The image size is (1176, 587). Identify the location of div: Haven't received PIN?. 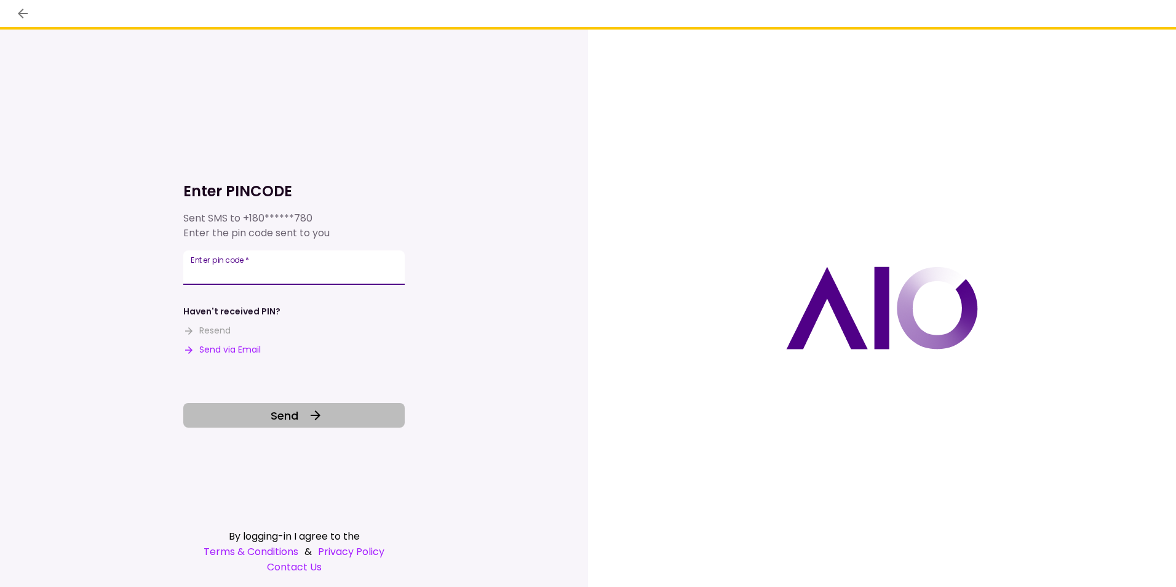
(232, 311).